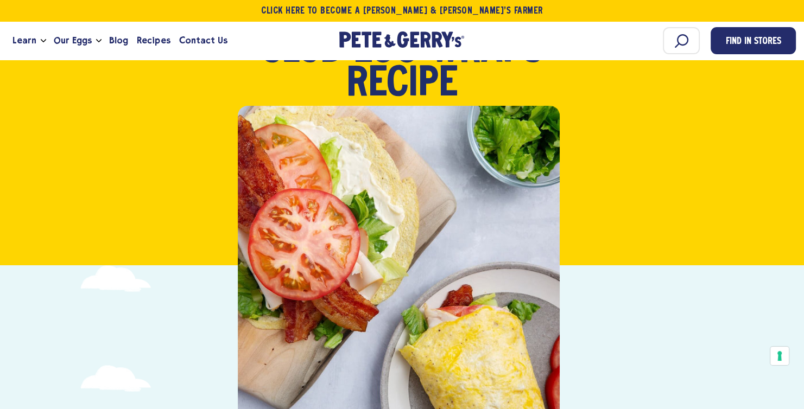 This screenshot has height=409, width=804. I want to click on span: Club, so click(301, 51).